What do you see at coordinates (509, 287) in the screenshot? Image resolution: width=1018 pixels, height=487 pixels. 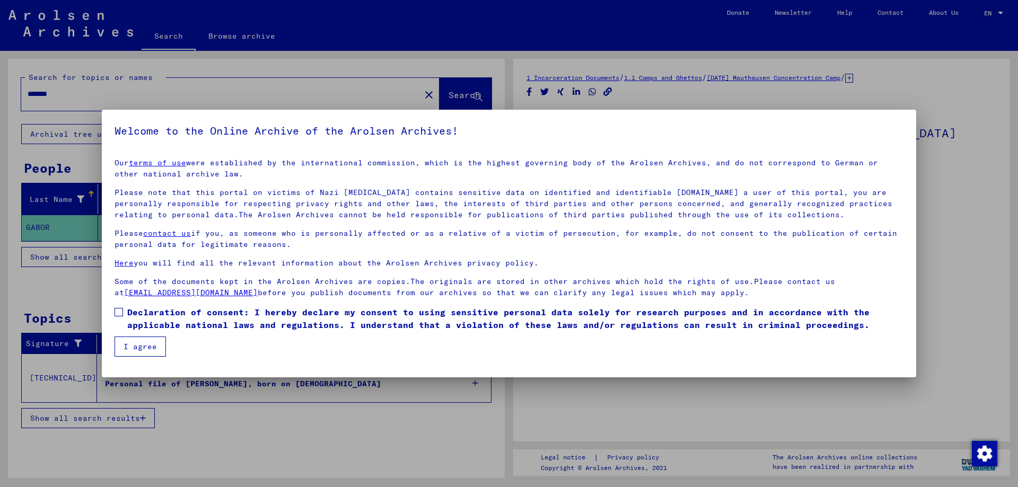 I see `p: Some of the documents kept in the Arolsen Archives are copies.The originals are stored in other a...` at bounding box center [509, 287].